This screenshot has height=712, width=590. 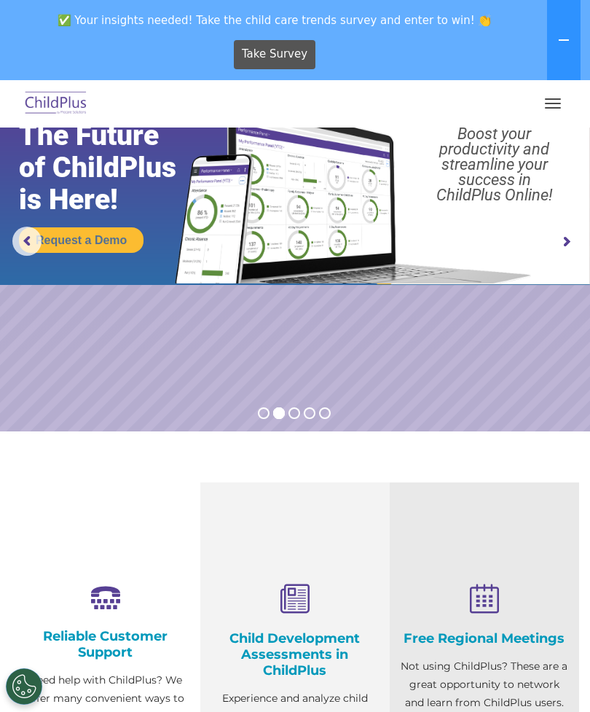 What do you see at coordinates (106, 644) in the screenshot?
I see `h4: Reliable Customer Support` at bounding box center [106, 644].